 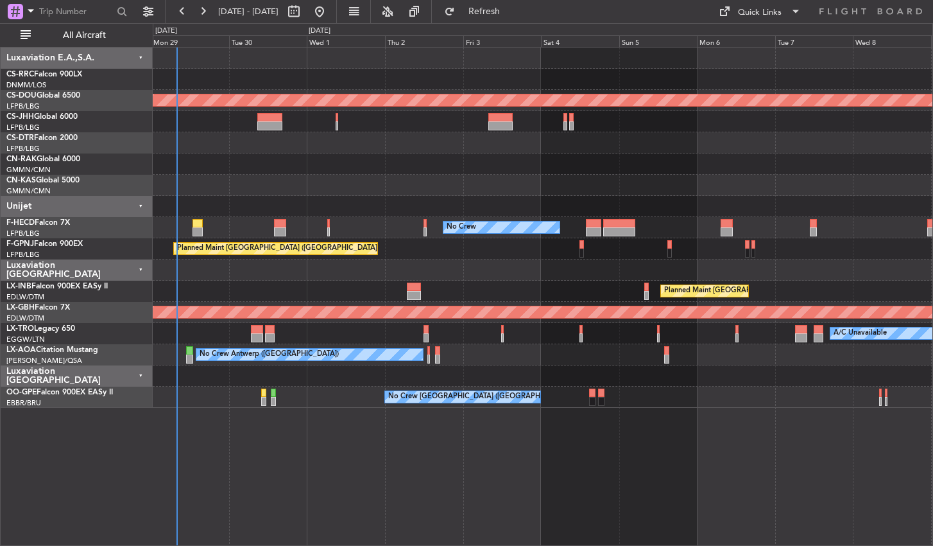 I want to click on span: OO-GPE, so click(x=21, y=392).